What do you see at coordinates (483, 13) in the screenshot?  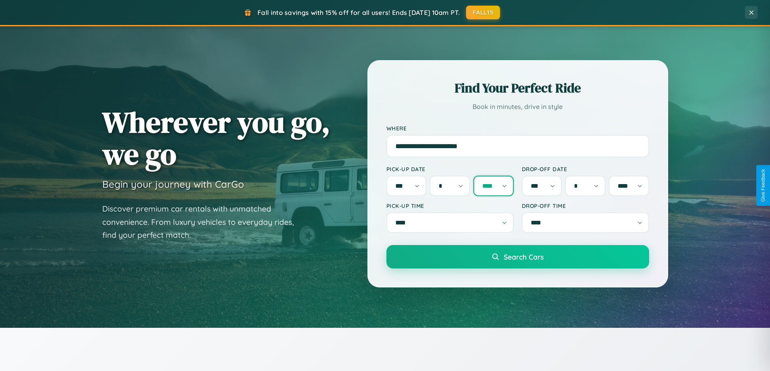 I see `button: FALL15` at bounding box center [483, 13].